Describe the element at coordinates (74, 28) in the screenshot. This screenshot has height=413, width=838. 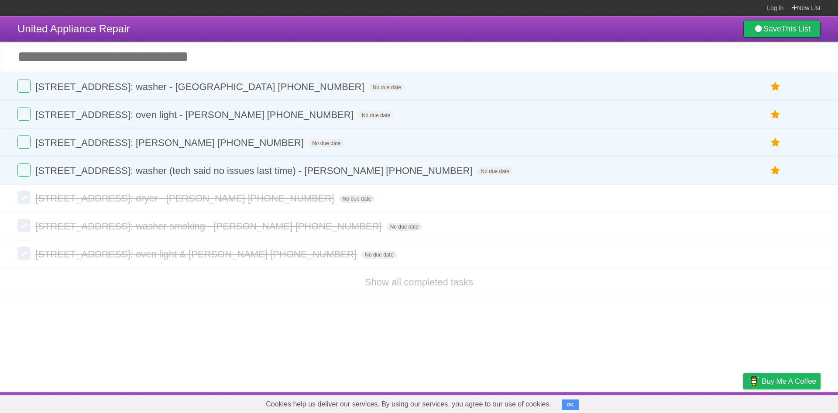
I see `span: United Appliance Repair` at that location.